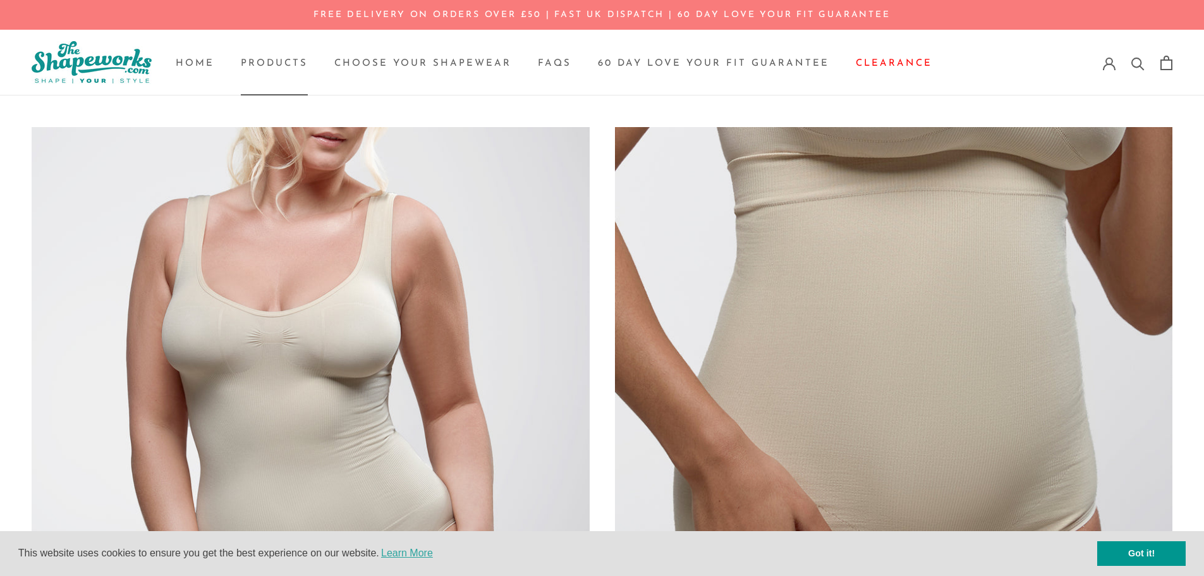  Describe the element at coordinates (894, 63) in the screenshot. I see `a: ClearanceClearance` at that location.